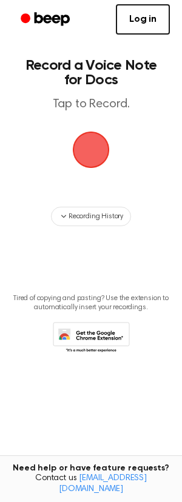 The image size is (182, 502). Describe the element at coordinates (91, 150) in the screenshot. I see `button: Beep Logo` at that location.